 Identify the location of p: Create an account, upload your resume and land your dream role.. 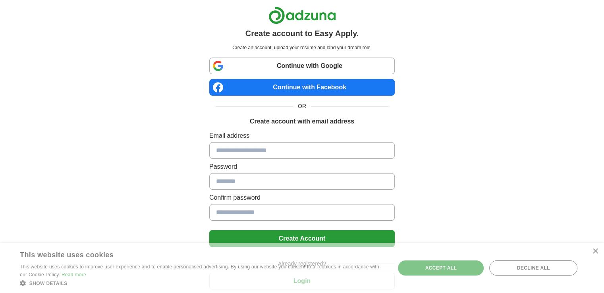
(302, 48).